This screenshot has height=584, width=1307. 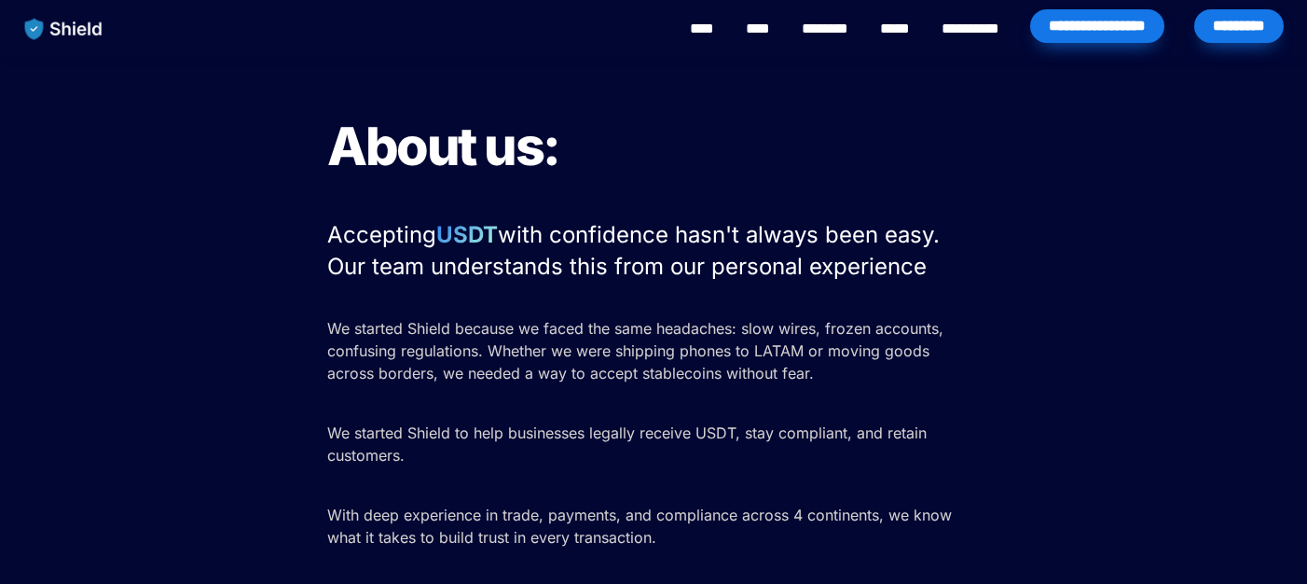 I want to click on span: We started Shield because we faced the same headaches: slow wires, frozen accounts, confusing reg..., so click(x=638, y=351).